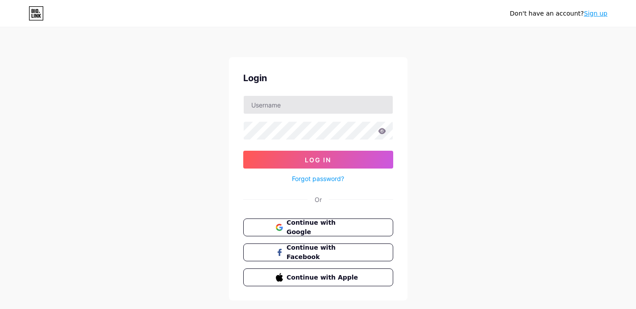  I want to click on a: Forgot password?, so click(318, 179).